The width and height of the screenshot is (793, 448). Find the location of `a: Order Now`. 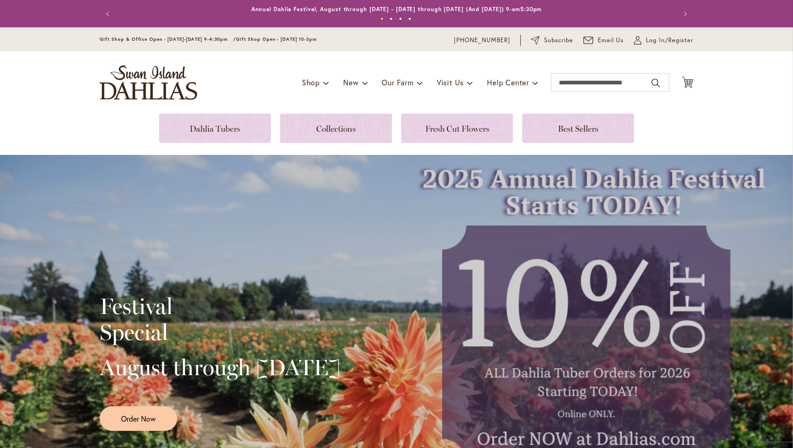

a: Order Now is located at coordinates (138, 418).